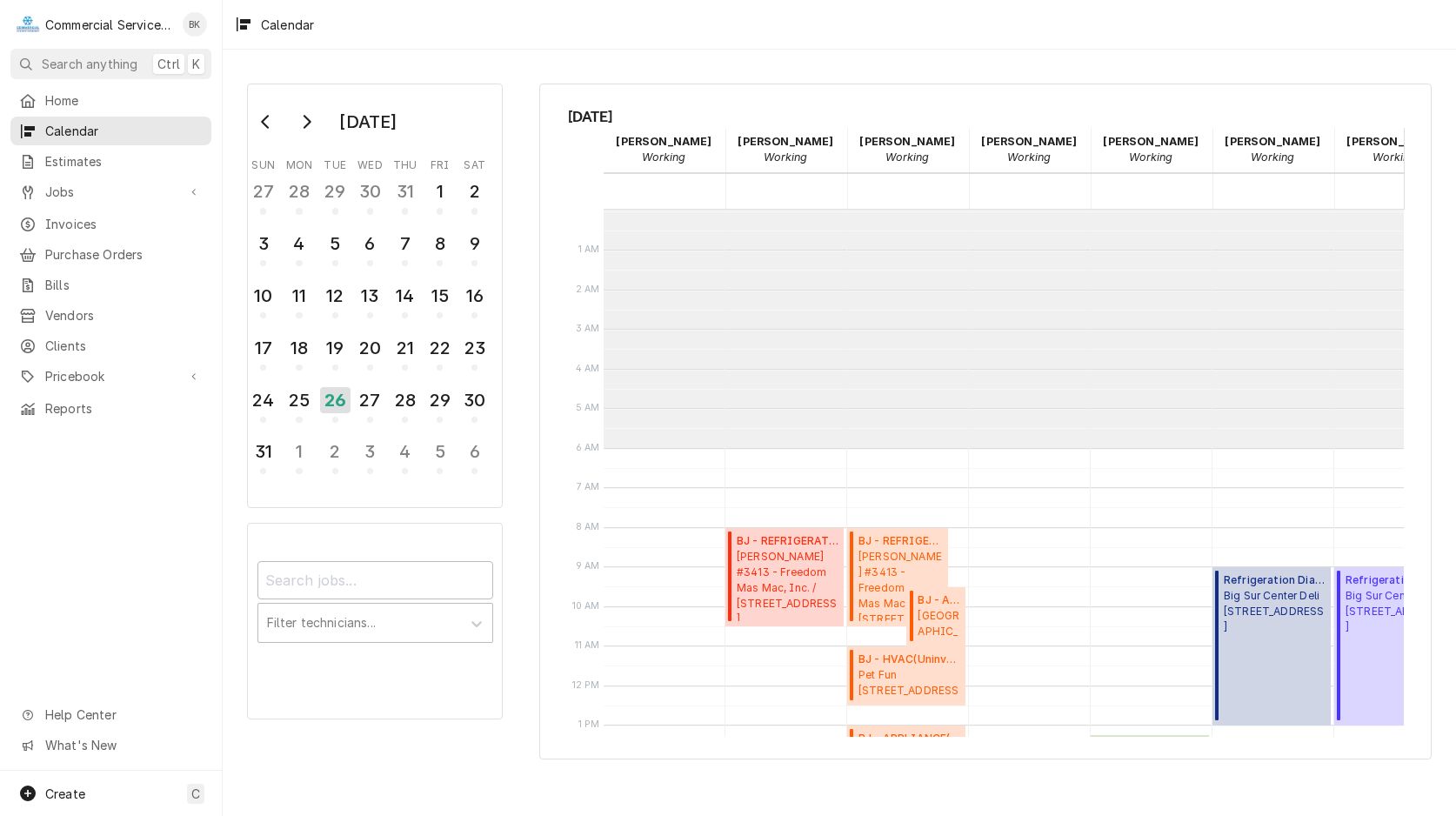 The image size is (1456, 816). I want to click on div: 9, so click(474, 244).